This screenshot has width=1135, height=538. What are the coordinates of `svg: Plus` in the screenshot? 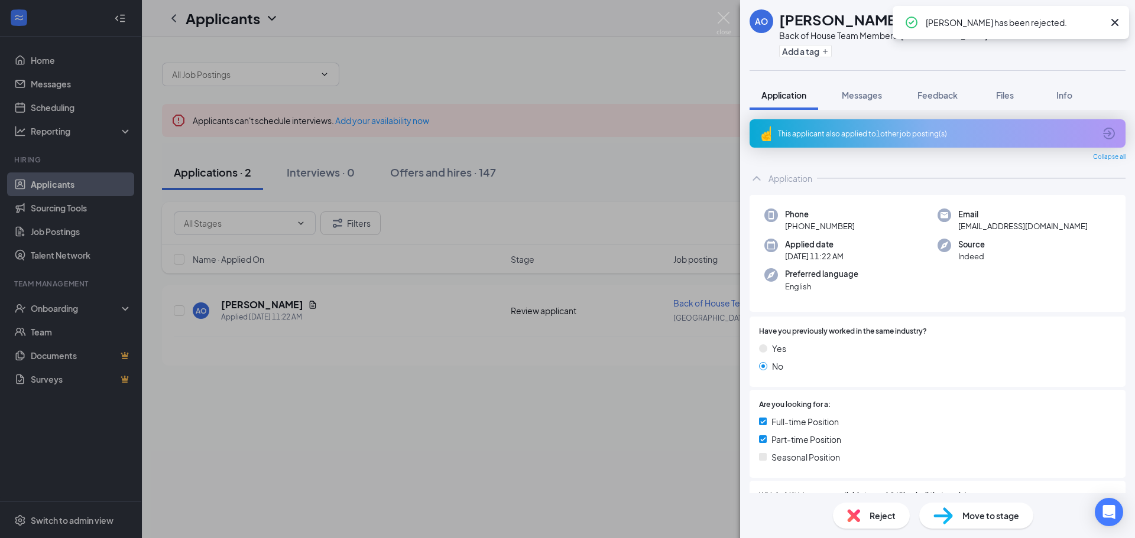 It's located at (825, 51).